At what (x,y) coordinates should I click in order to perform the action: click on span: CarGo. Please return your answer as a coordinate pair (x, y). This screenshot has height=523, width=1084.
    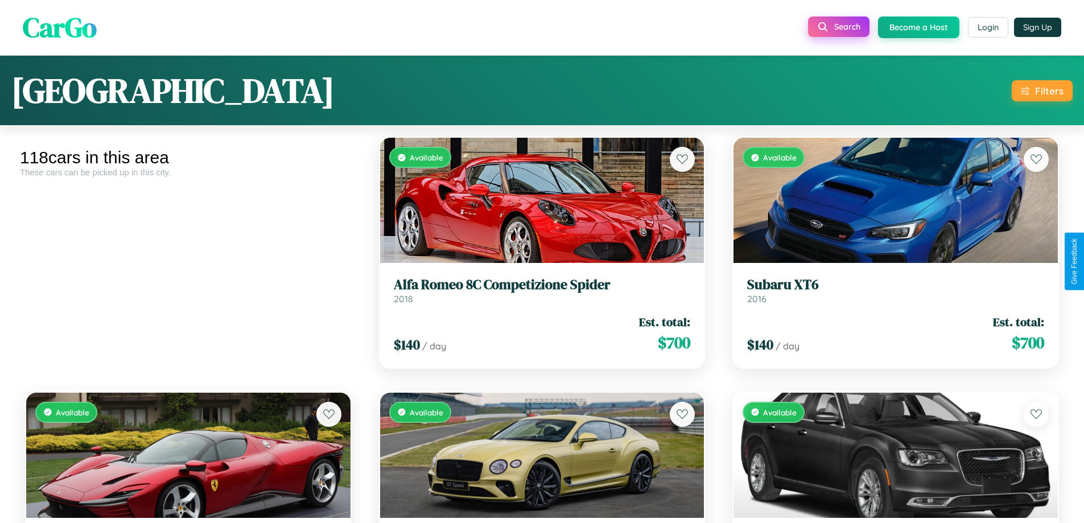
    Looking at the image, I should click on (60, 27).